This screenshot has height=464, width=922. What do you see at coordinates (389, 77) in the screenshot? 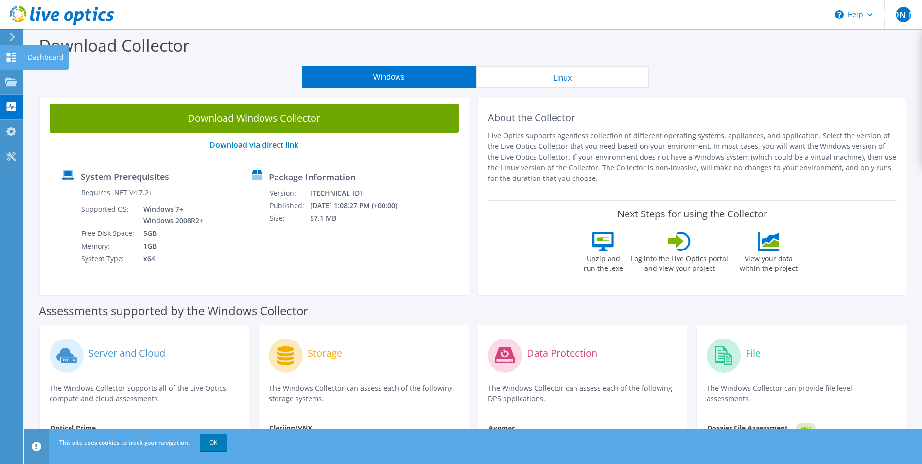
I see `button: Windows` at bounding box center [389, 77].